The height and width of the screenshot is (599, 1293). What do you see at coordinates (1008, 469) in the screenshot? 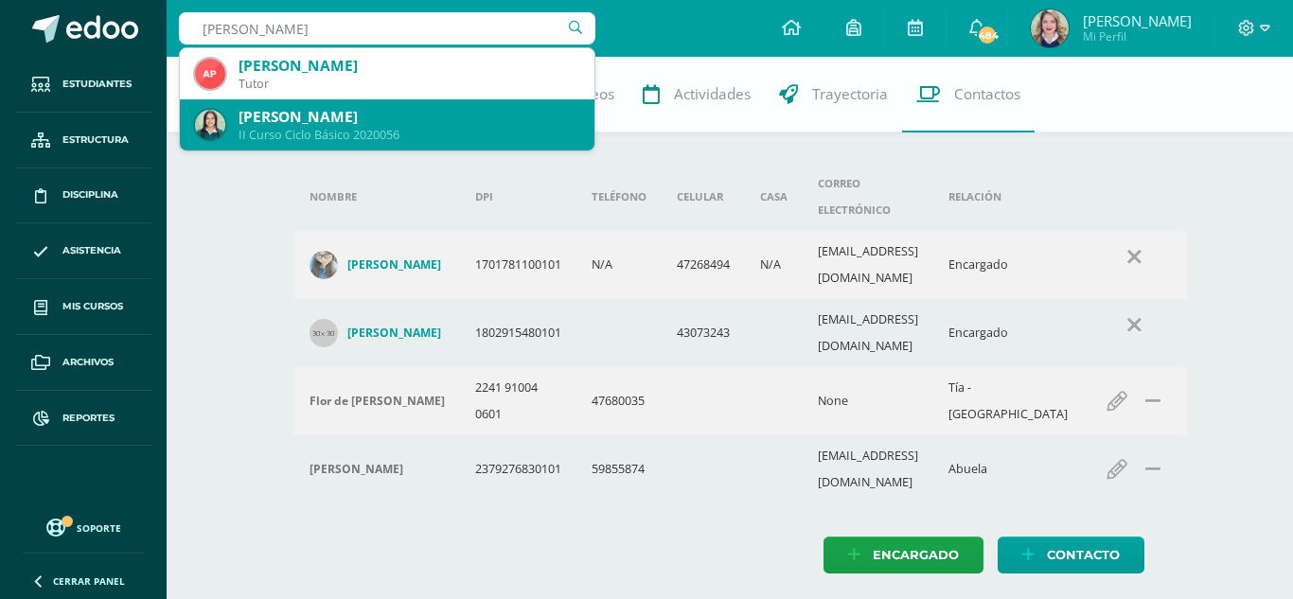
I see `td: Abuela` at bounding box center [1008, 469].